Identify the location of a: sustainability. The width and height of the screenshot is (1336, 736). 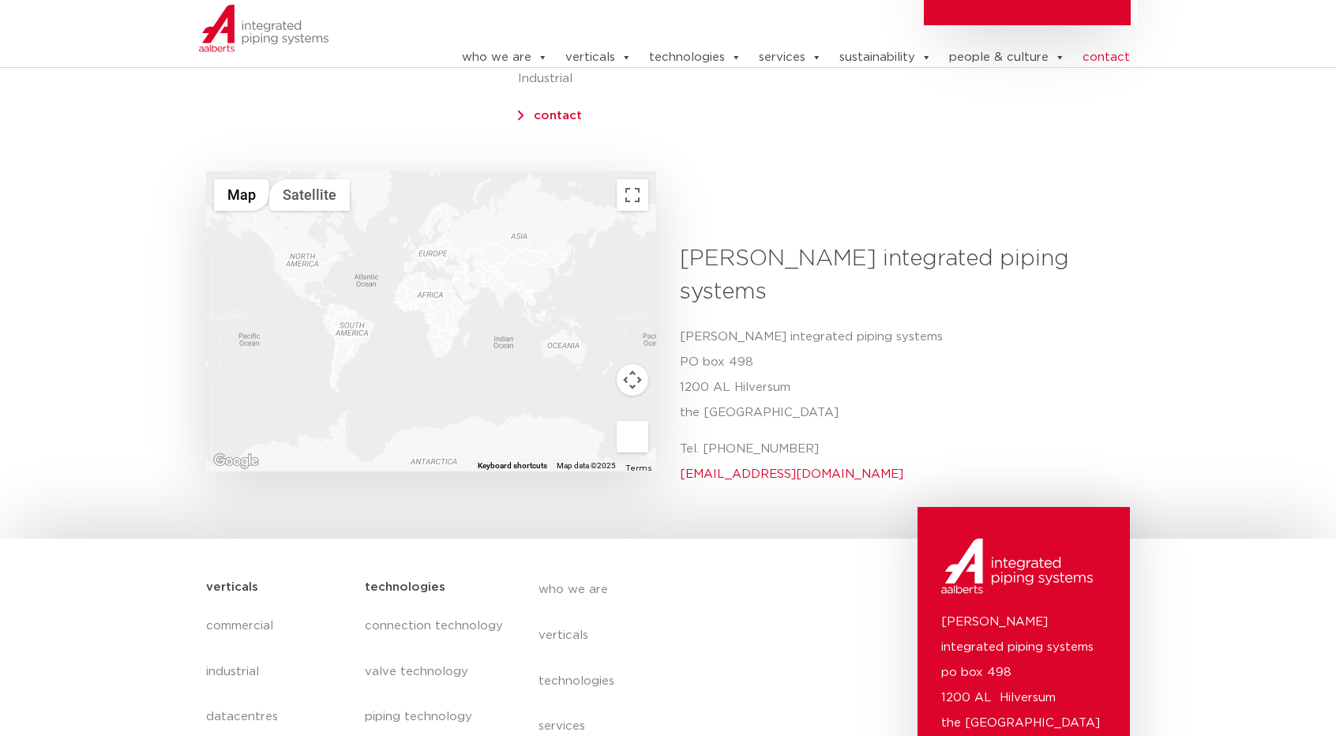
(885, 58).